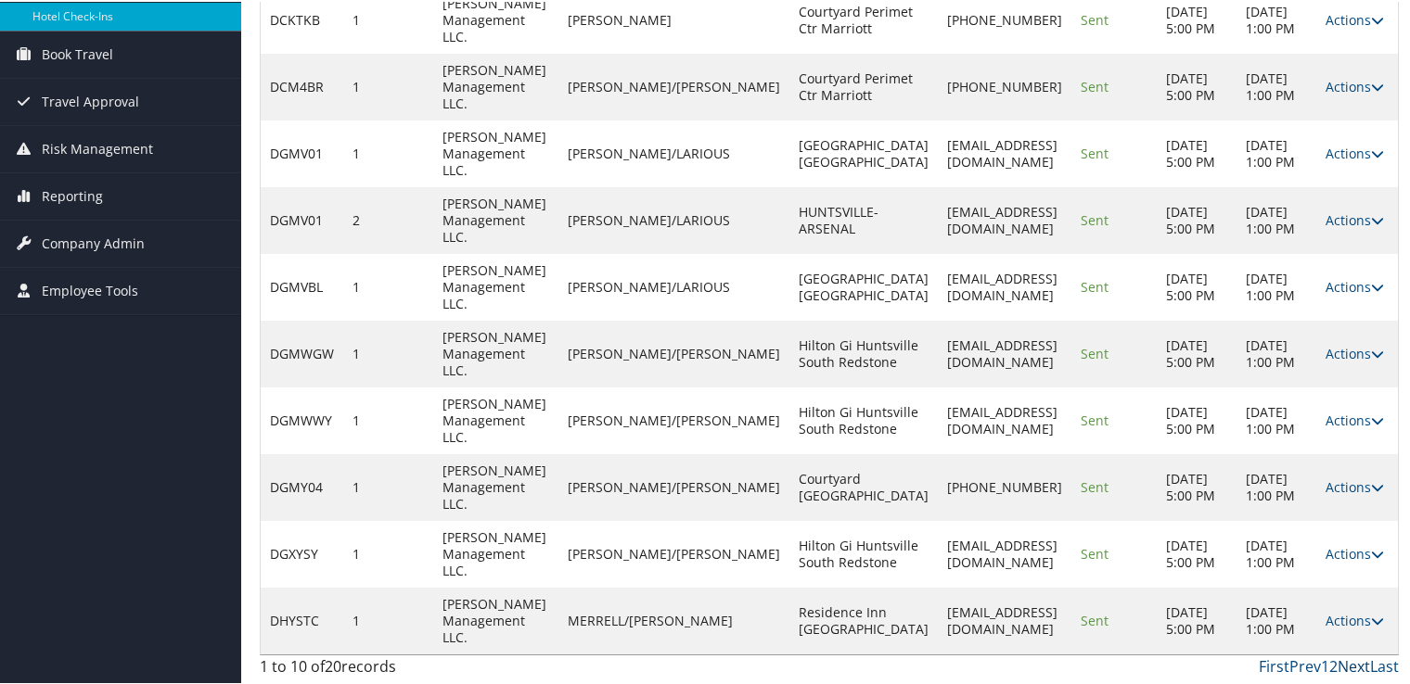 The image size is (1410, 684). What do you see at coordinates (1333, 665) in the screenshot?
I see `a: 2` at bounding box center [1333, 665].